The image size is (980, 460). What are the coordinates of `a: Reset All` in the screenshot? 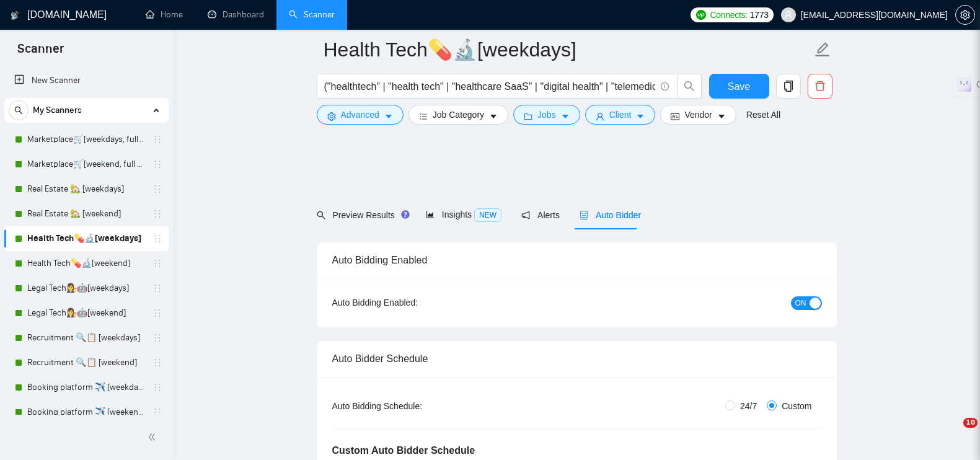 It's located at (763, 115).